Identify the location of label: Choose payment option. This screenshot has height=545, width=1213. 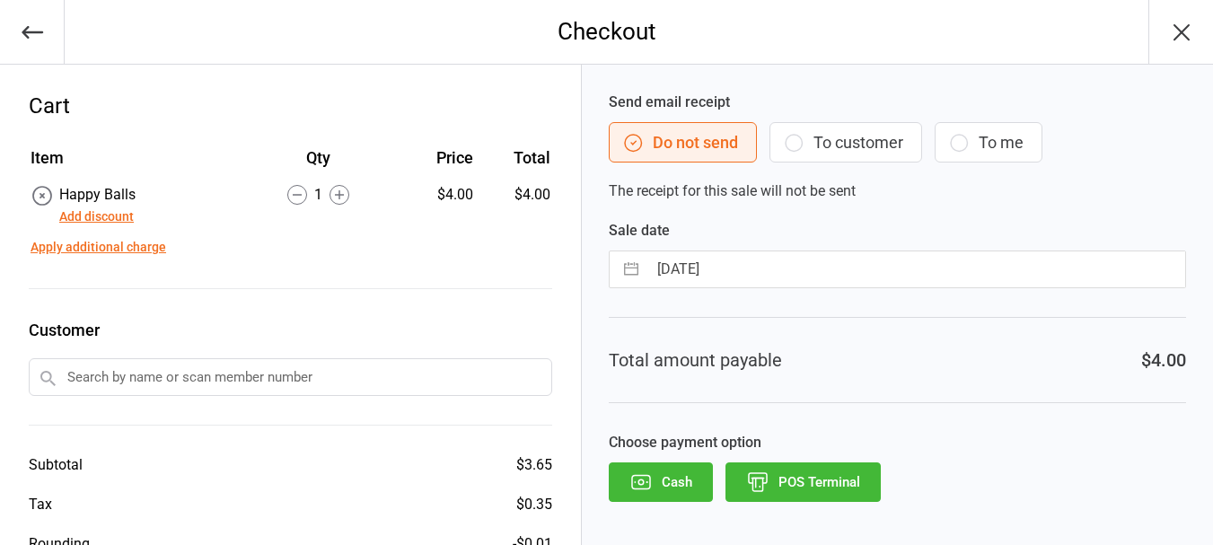
(897, 443).